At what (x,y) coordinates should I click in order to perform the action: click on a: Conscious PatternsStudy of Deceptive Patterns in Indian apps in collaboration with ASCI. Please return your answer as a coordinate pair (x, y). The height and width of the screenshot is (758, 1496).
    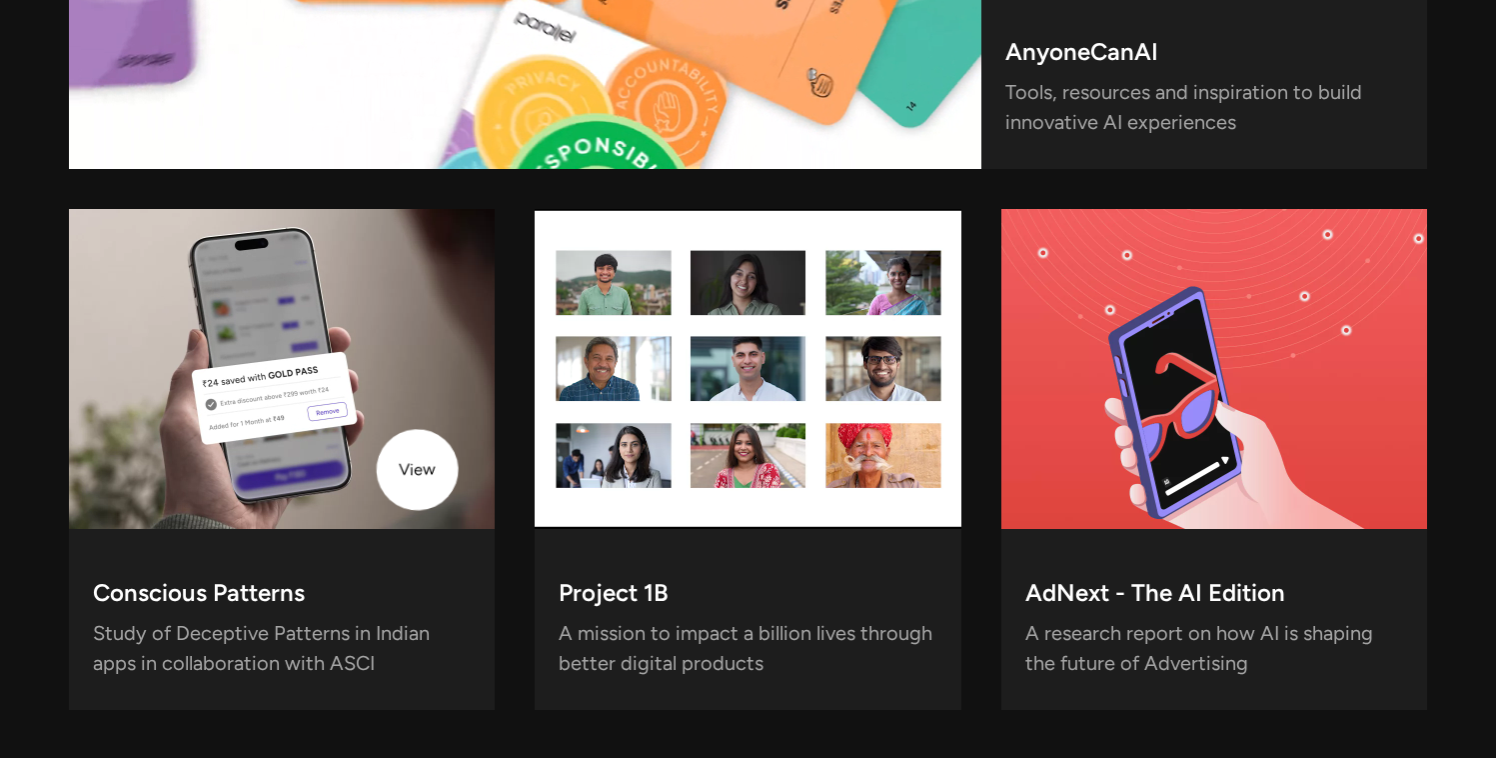
    Looking at the image, I should click on (282, 460).